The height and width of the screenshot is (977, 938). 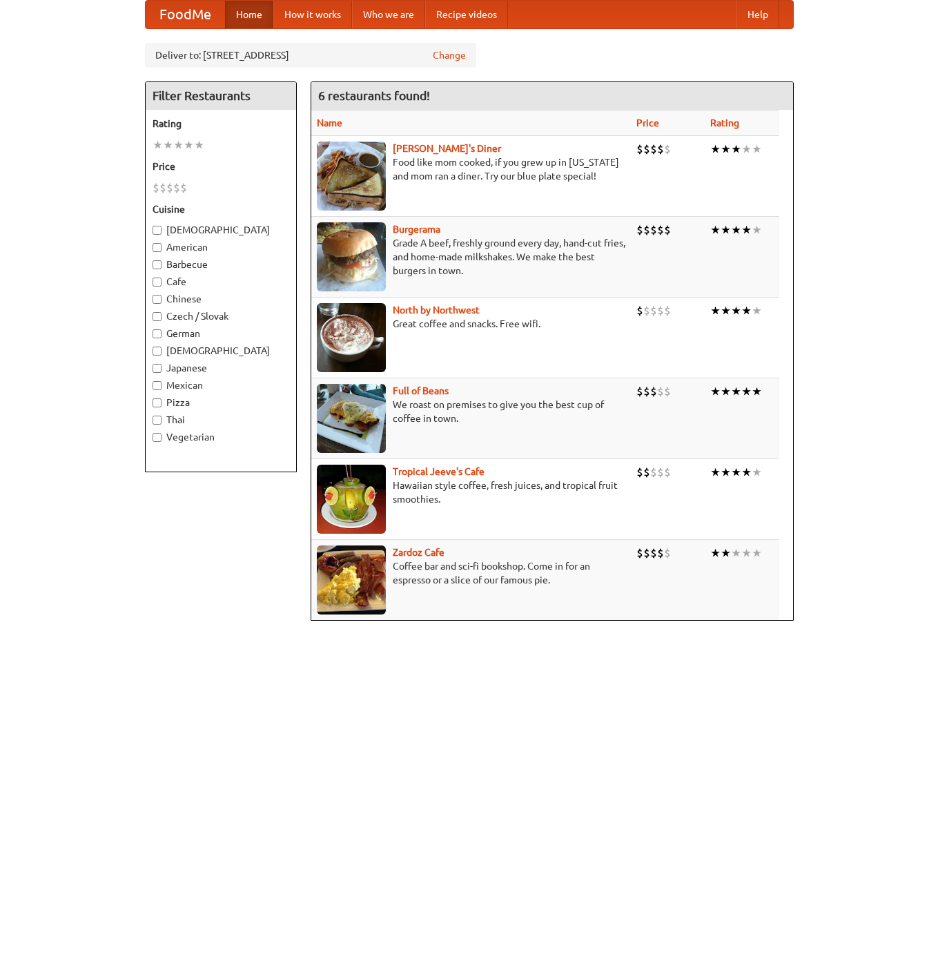 What do you see at coordinates (221, 333) in the screenshot?
I see `label: German` at bounding box center [221, 333].